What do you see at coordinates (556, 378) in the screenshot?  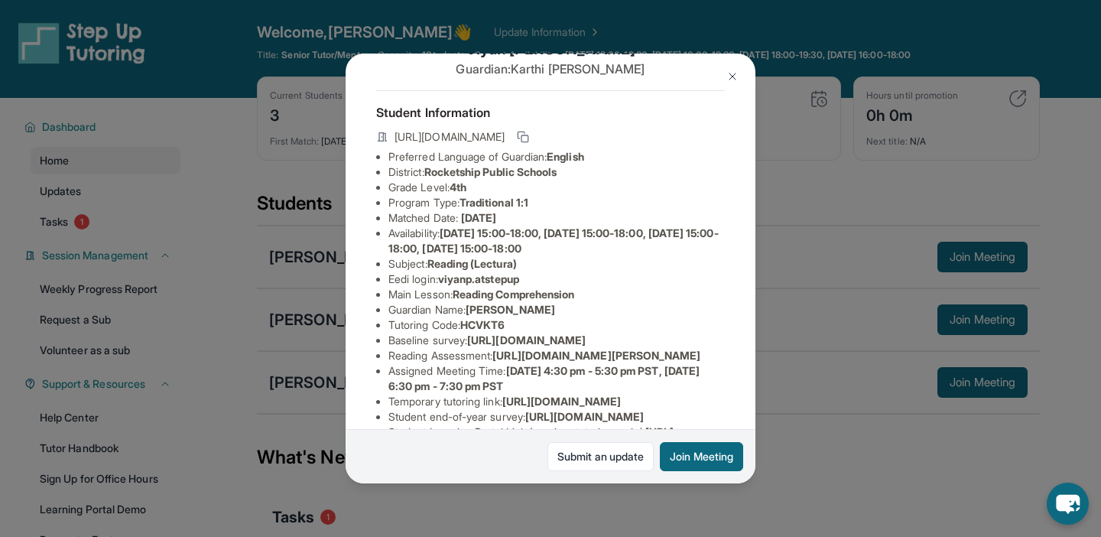 I see `li: Assigned Meeting Time :` at bounding box center [556, 378].